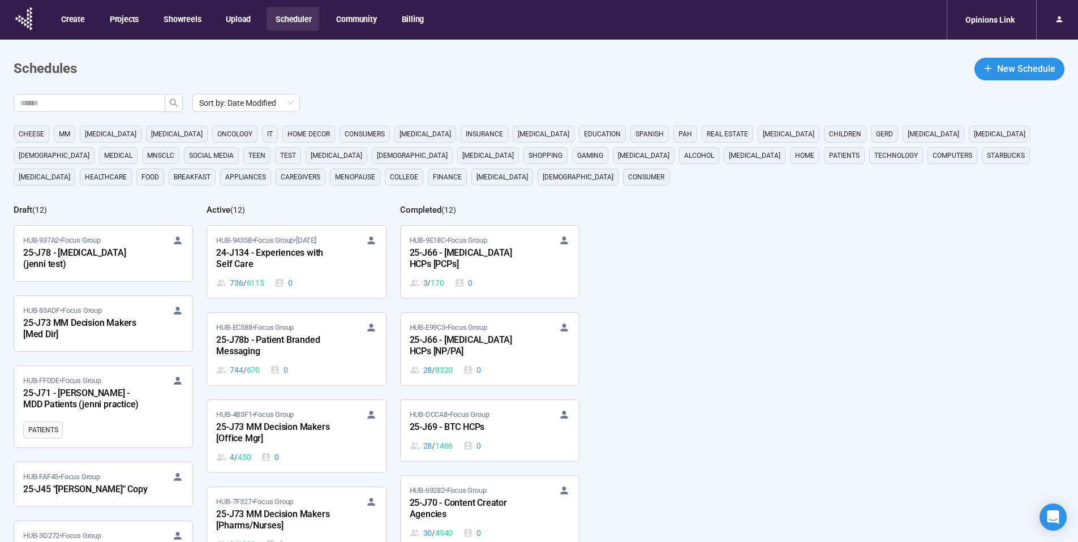  Describe the element at coordinates (238, 19) in the screenshot. I see `button: Upload` at that location.